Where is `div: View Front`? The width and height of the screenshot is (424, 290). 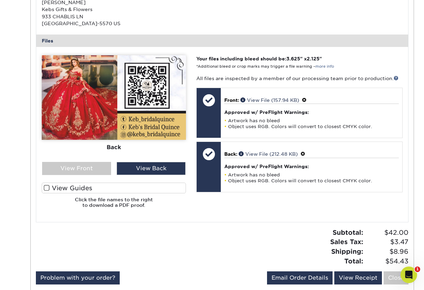 div: View Front is located at coordinates (77, 168).